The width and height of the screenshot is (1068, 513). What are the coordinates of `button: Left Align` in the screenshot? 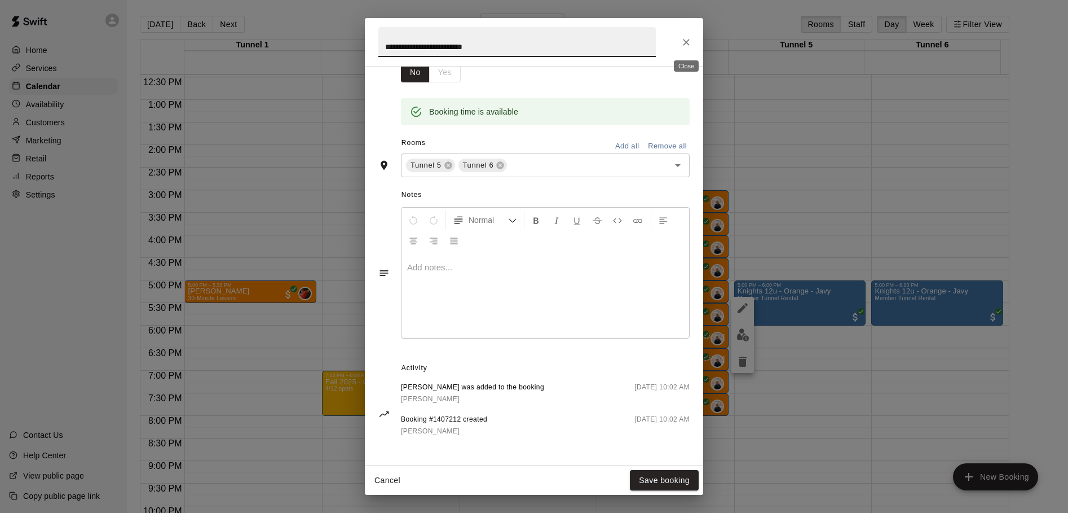 It's located at (663, 220).